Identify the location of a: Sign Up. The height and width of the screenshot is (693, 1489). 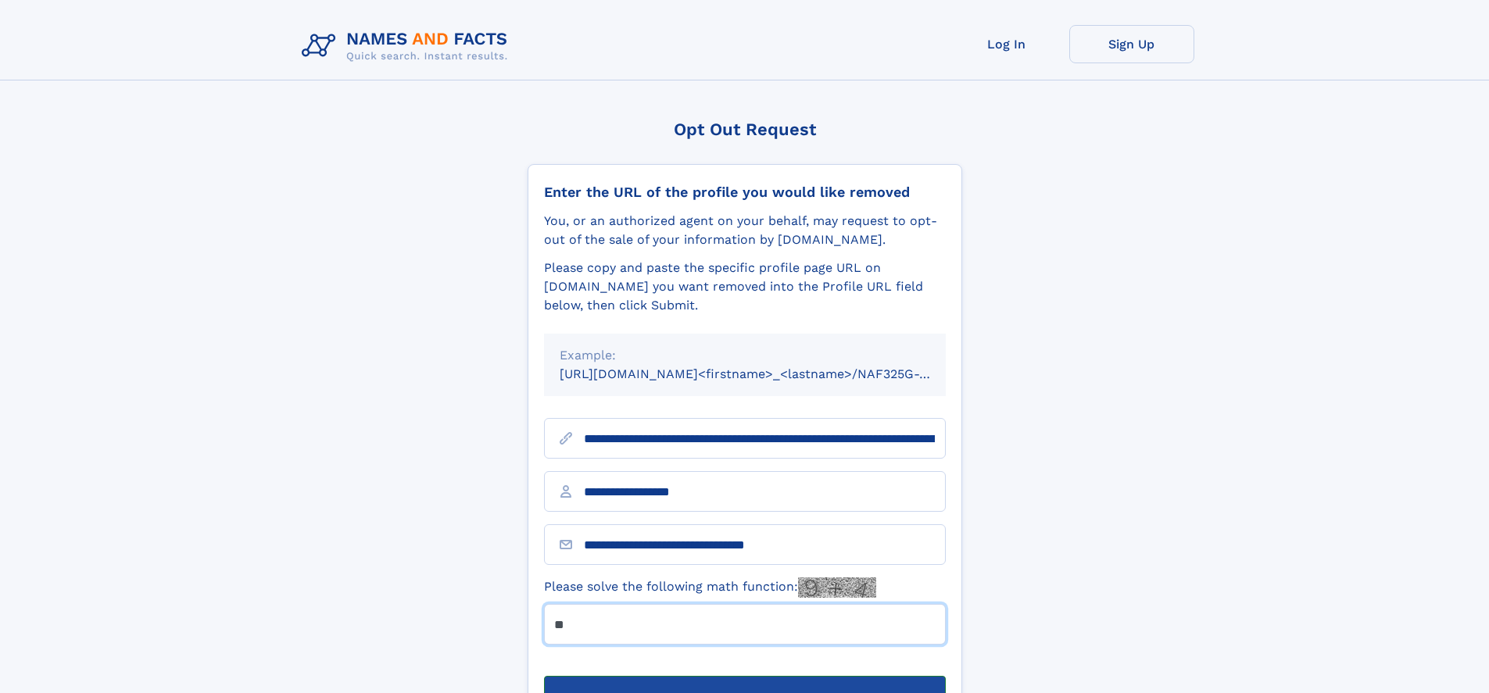
(1132, 44).